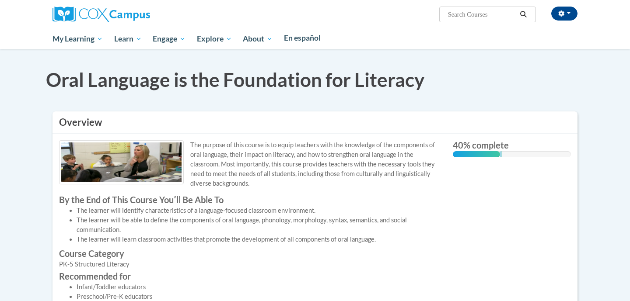  What do you see at coordinates (169, 39) in the screenshot?
I see `a: Engage` at bounding box center [169, 39].